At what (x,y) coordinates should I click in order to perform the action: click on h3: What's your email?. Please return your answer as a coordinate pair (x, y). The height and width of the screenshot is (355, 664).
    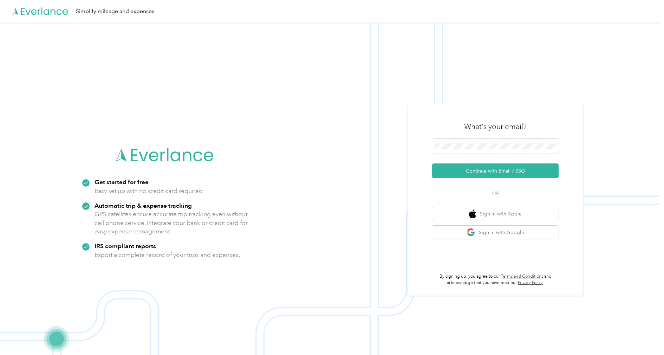
    Looking at the image, I should click on (495, 126).